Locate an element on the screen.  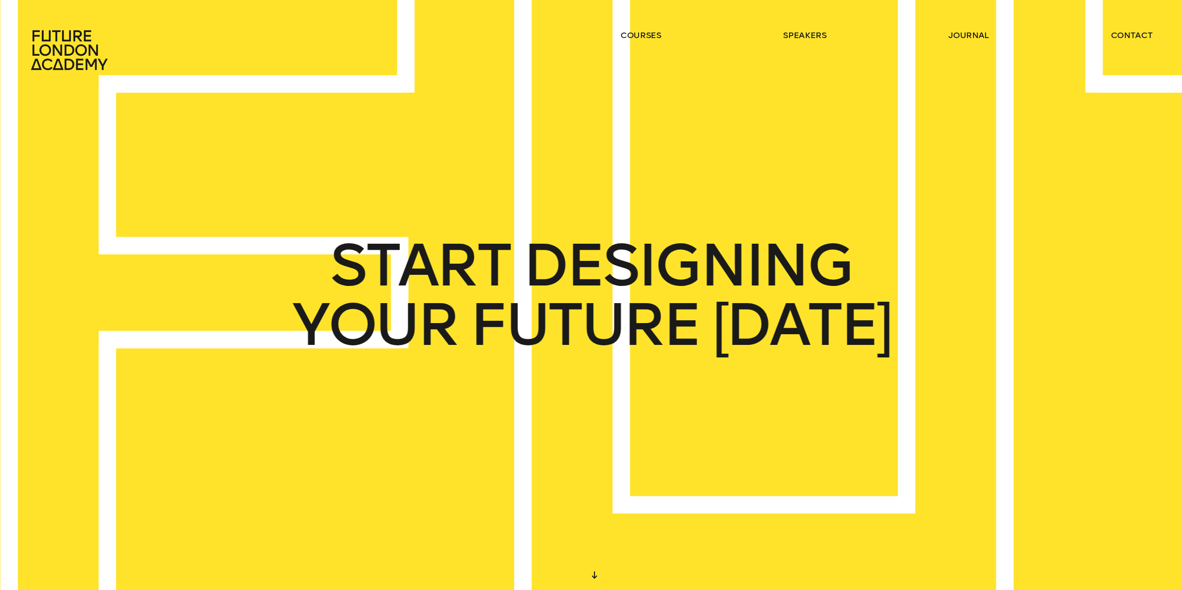
a: contact is located at coordinates (1132, 35).